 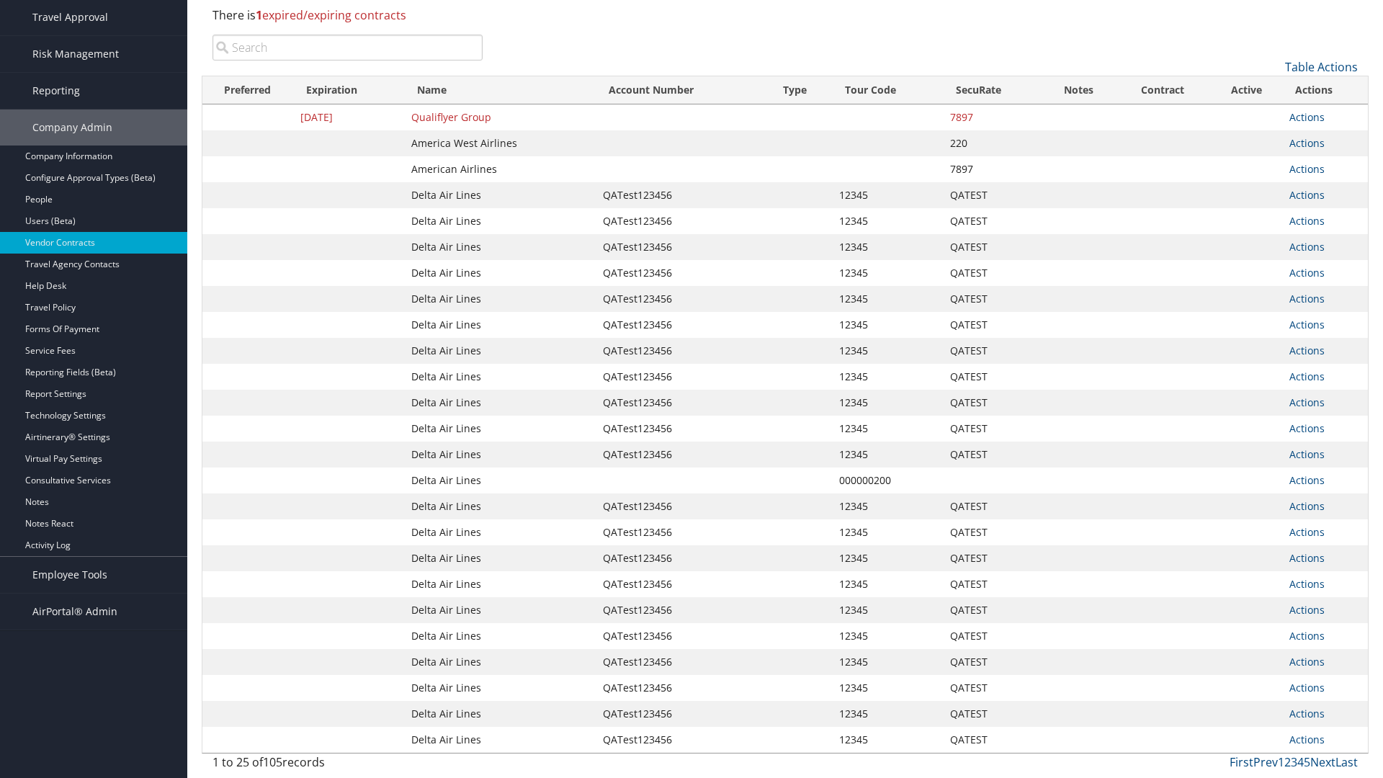 I want to click on a: Last, so click(x=1346, y=762).